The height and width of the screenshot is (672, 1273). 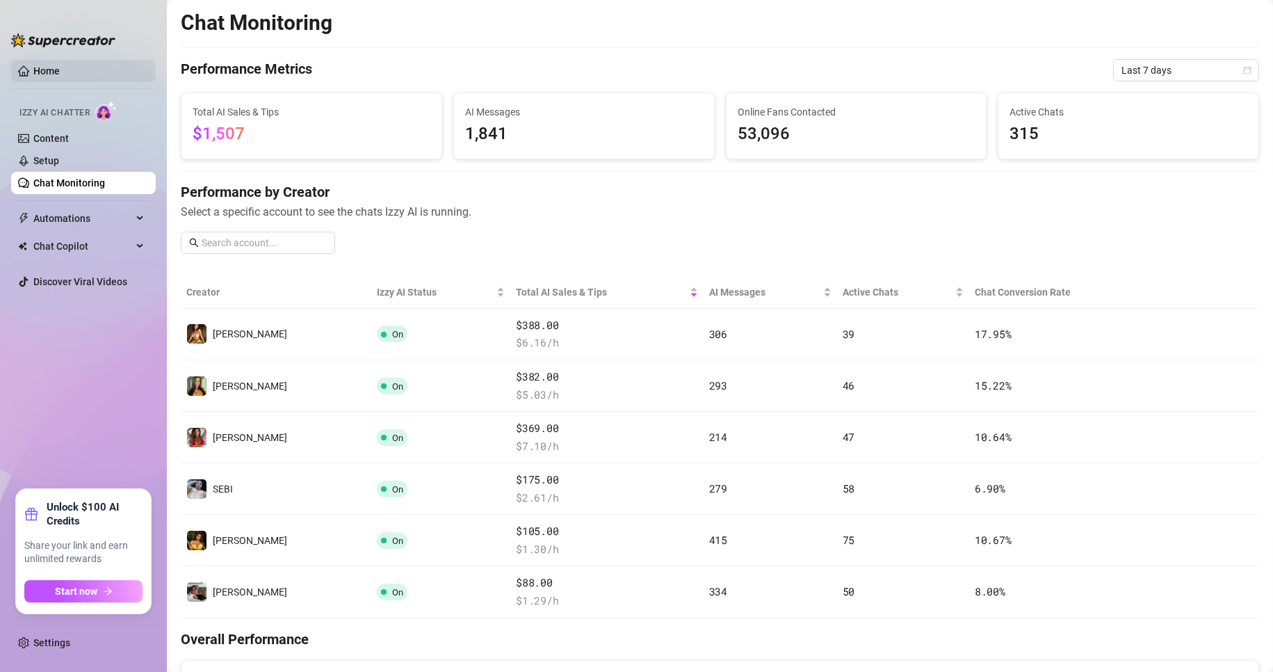 What do you see at coordinates (51, 642) in the screenshot?
I see `a: Settings` at bounding box center [51, 642].